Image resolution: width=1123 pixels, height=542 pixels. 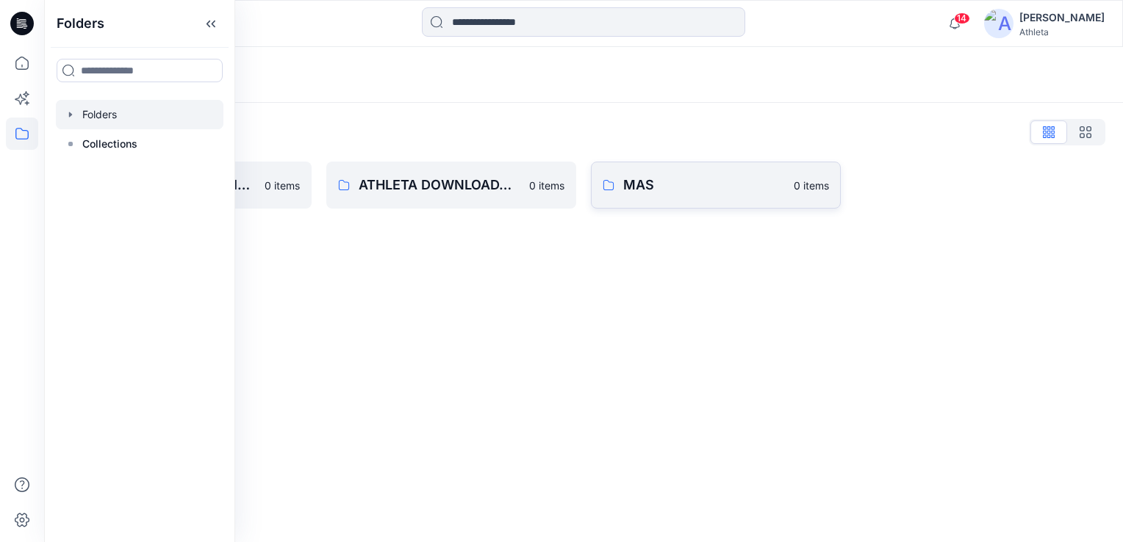 What do you see at coordinates (998, 24) in the screenshot?
I see `img: avatar` at bounding box center [998, 24].